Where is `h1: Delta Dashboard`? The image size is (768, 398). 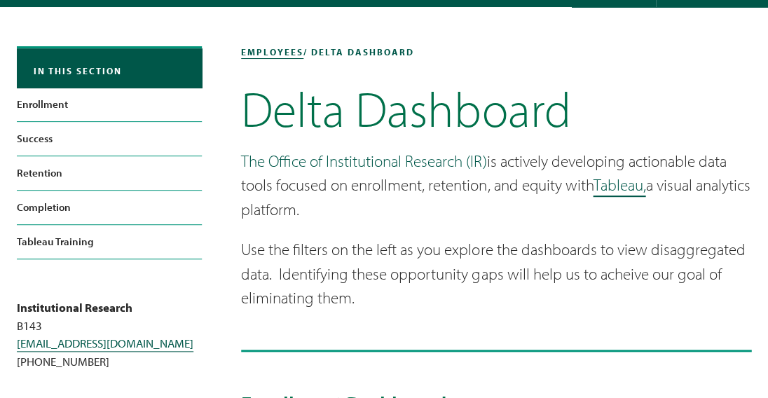 h1: Delta Dashboard is located at coordinates (496, 109).